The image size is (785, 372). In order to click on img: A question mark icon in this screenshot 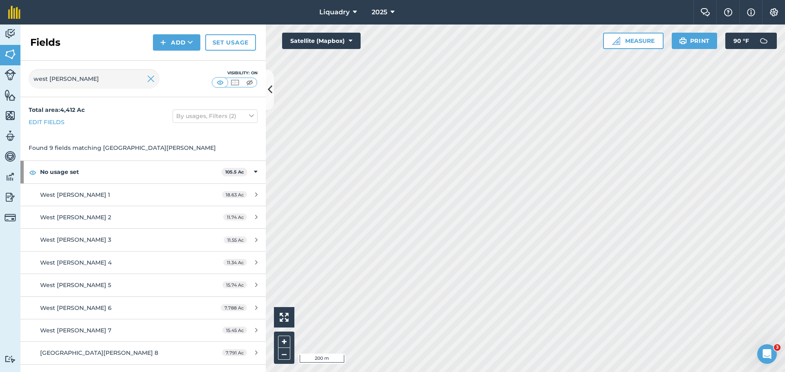, I will do `click(728, 12)`.